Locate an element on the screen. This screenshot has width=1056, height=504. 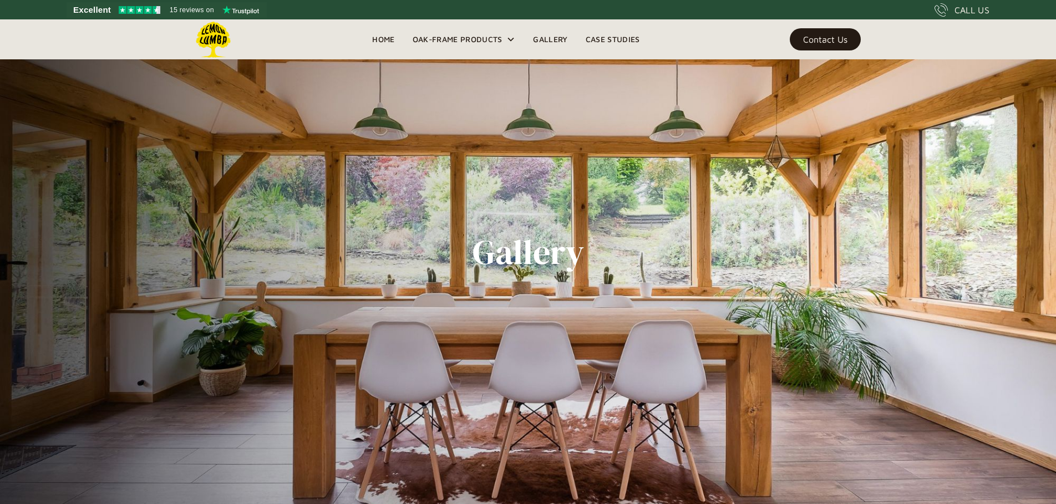
span: Excellent is located at coordinates (92, 10).